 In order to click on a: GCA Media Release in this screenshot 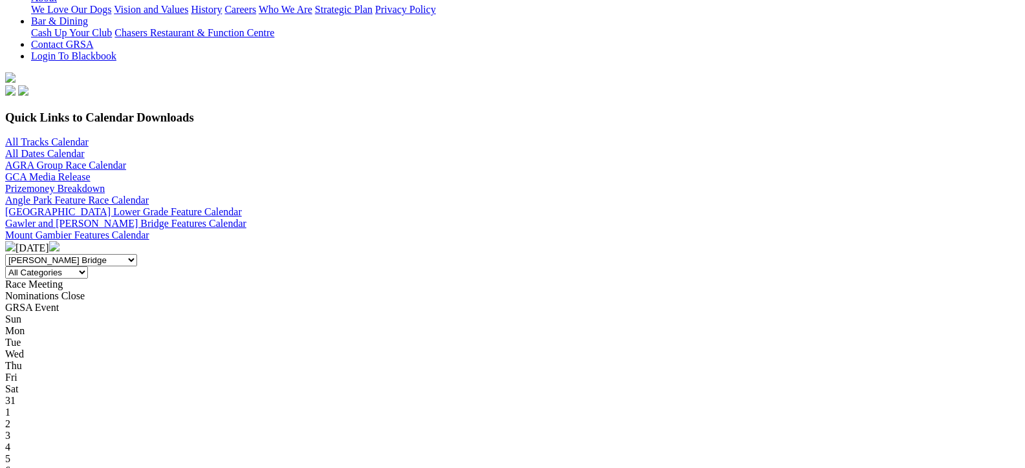, I will do `click(48, 177)`.